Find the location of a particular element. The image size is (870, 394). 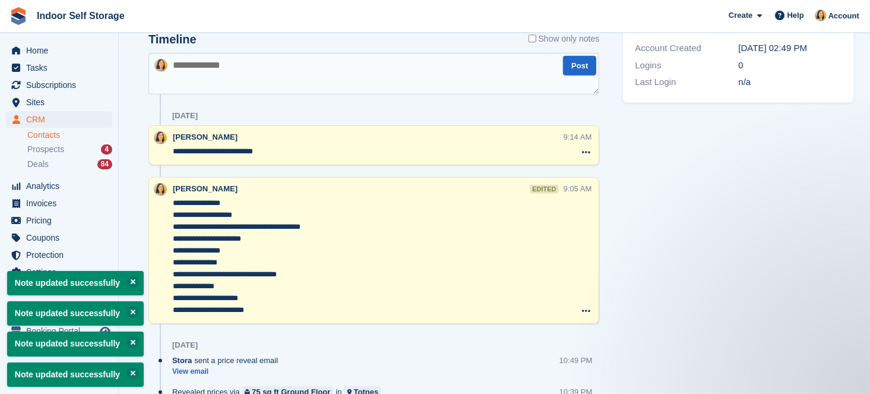

div: sent a price reveal email is located at coordinates (228, 360).